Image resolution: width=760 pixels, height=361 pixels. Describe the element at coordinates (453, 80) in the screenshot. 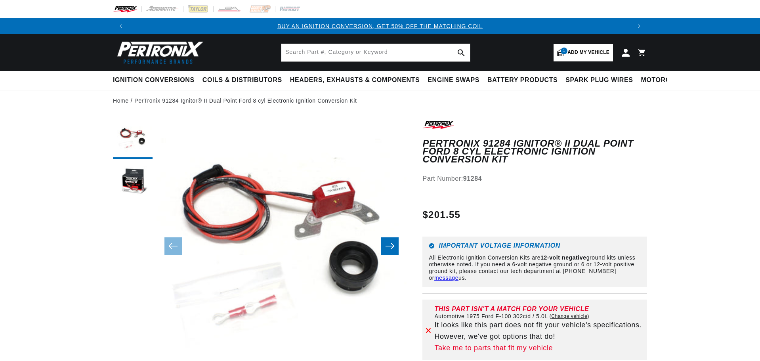

I see `span: Engine Swaps` at that location.